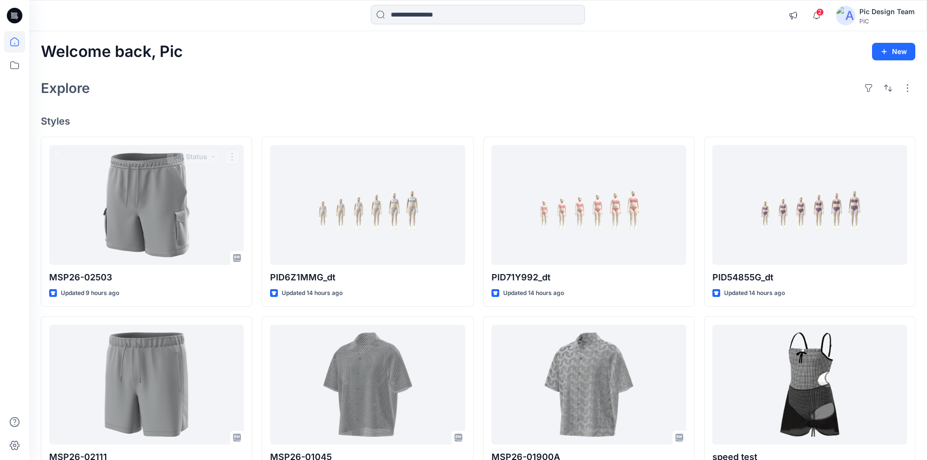 The image size is (927, 460). What do you see at coordinates (809, 384) in the screenshot?
I see `a: speed test` at bounding box center [809, 384].